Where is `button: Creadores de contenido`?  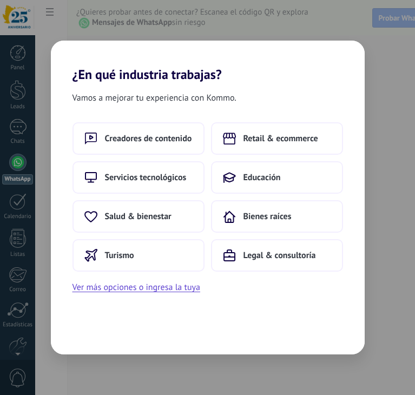
button: Creadores de contenido is located at coordinates (139, 139).